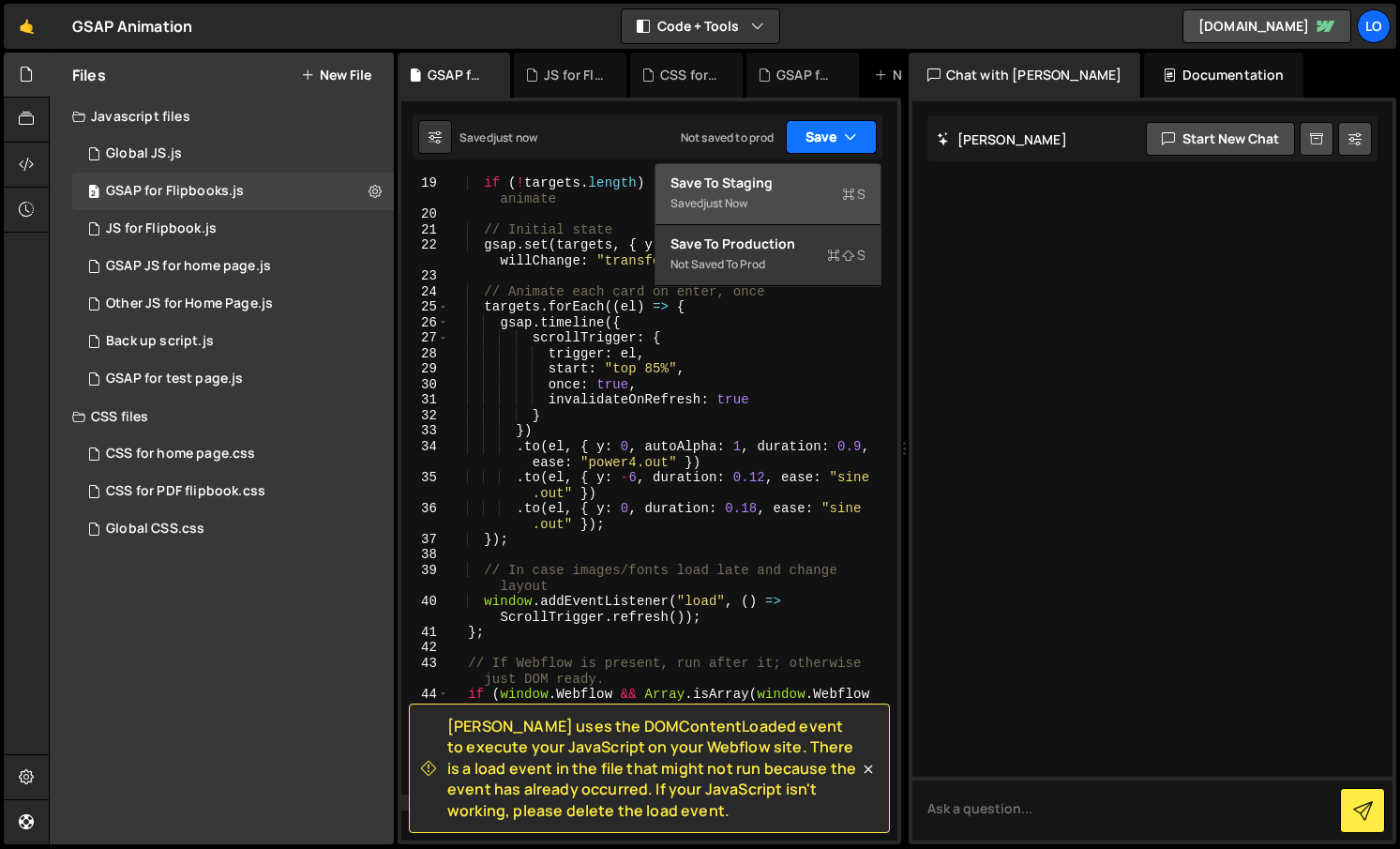 The image size is (1400, 849). What do you see at coordinates (232, 266) in the screenshot?
I see `div: 15193/39857.js` at bounding box center [232, 266].